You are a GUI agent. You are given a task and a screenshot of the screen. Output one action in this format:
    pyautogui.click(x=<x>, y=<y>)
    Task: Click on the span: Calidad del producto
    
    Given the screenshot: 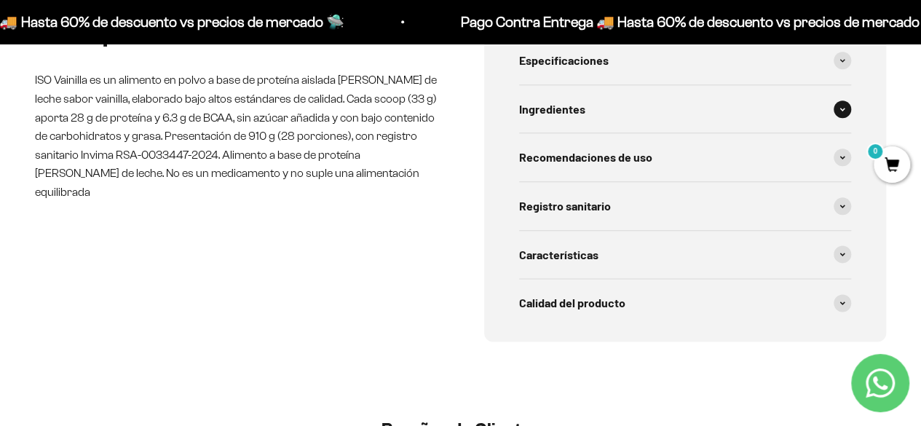 What is the action you would take?
    pyautogui.click(x=572, y=303)
    